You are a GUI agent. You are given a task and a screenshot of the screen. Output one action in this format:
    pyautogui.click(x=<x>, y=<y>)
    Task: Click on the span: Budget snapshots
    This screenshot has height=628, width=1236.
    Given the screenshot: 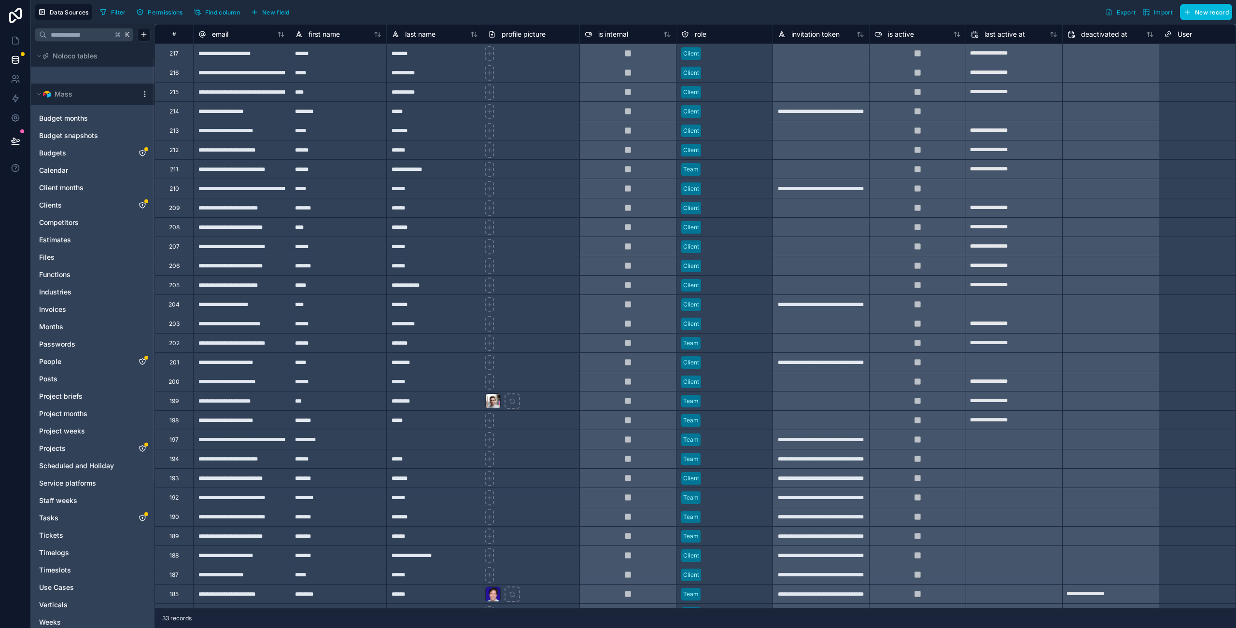 What is the action you would take?
    pyautogui.click(x=69, y=136)
    